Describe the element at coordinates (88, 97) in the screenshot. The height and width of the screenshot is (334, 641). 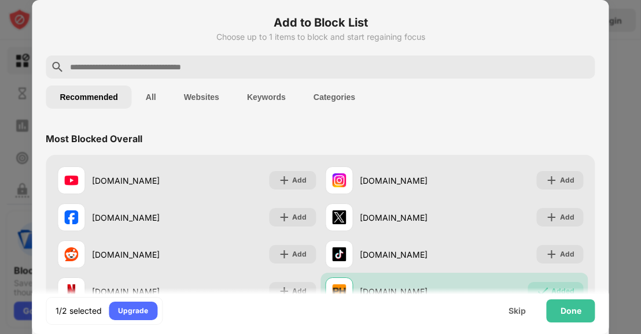
I see `button: Recommended` at that location.